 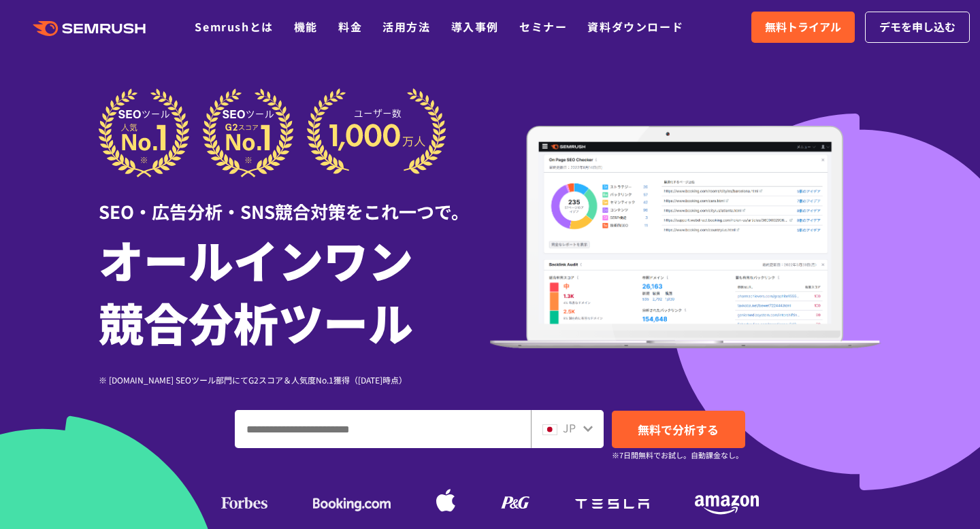 What do you see at coordinates (350, 27) in the screenshot?
I see `a: 料金` at bounding box center [350, 27].